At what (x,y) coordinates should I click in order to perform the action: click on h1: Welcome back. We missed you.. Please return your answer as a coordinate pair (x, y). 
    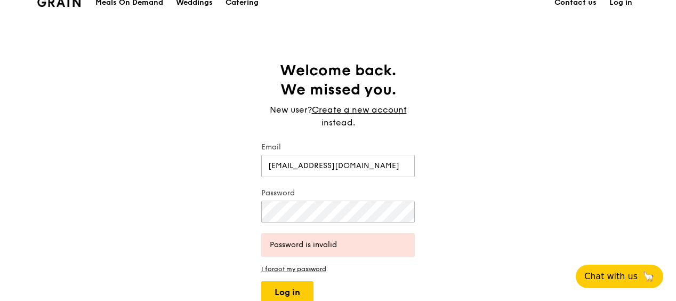
    Looking at the image, I should click on (338, 80).